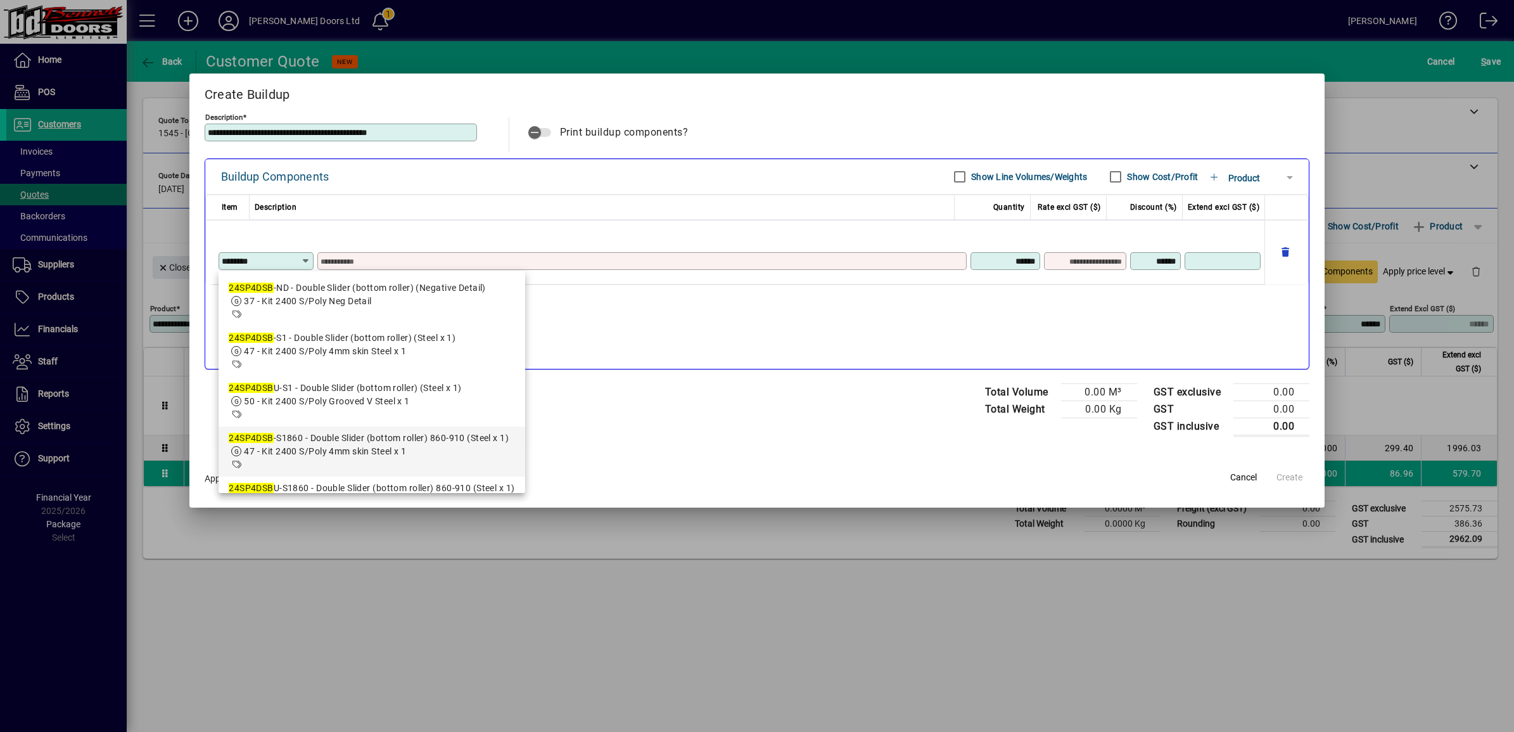 Image resolution: width=1514 pixels, height=732 pixels. Describe the element at coordinates (1153, 207) in the screenshot. I see `span: Discount (%)` at that location.